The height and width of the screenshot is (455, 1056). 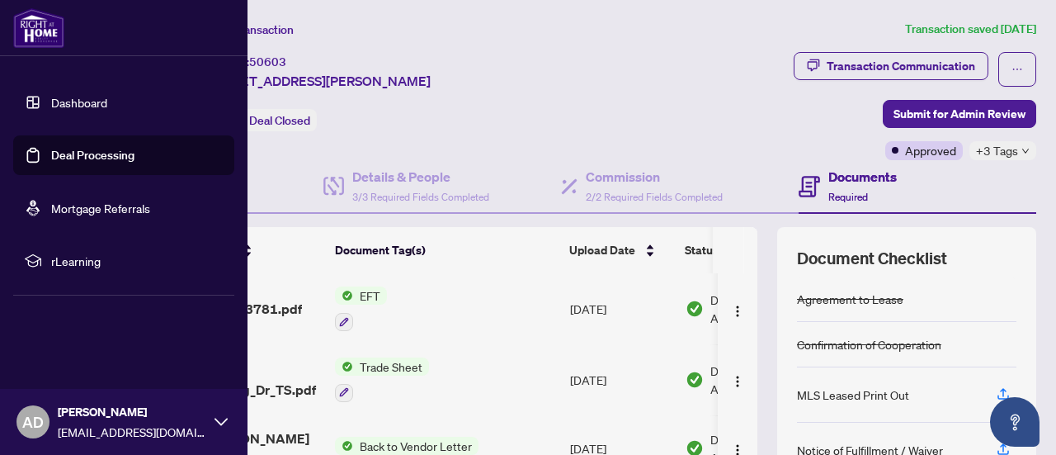 I want to click on span: +3 Tags, so click(x=997, y=150).